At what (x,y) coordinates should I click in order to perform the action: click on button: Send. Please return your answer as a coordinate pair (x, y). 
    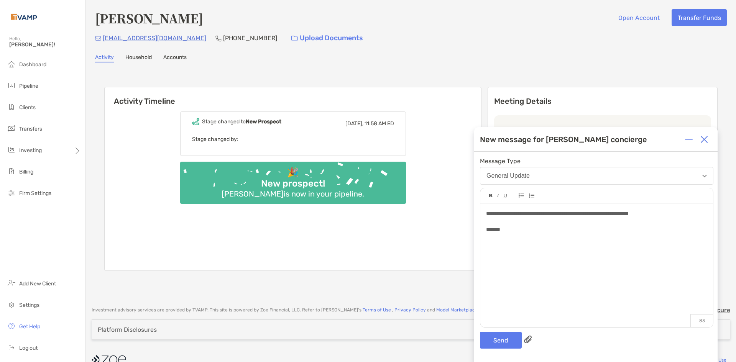
    Looking at the image, I should click on (501, 340).